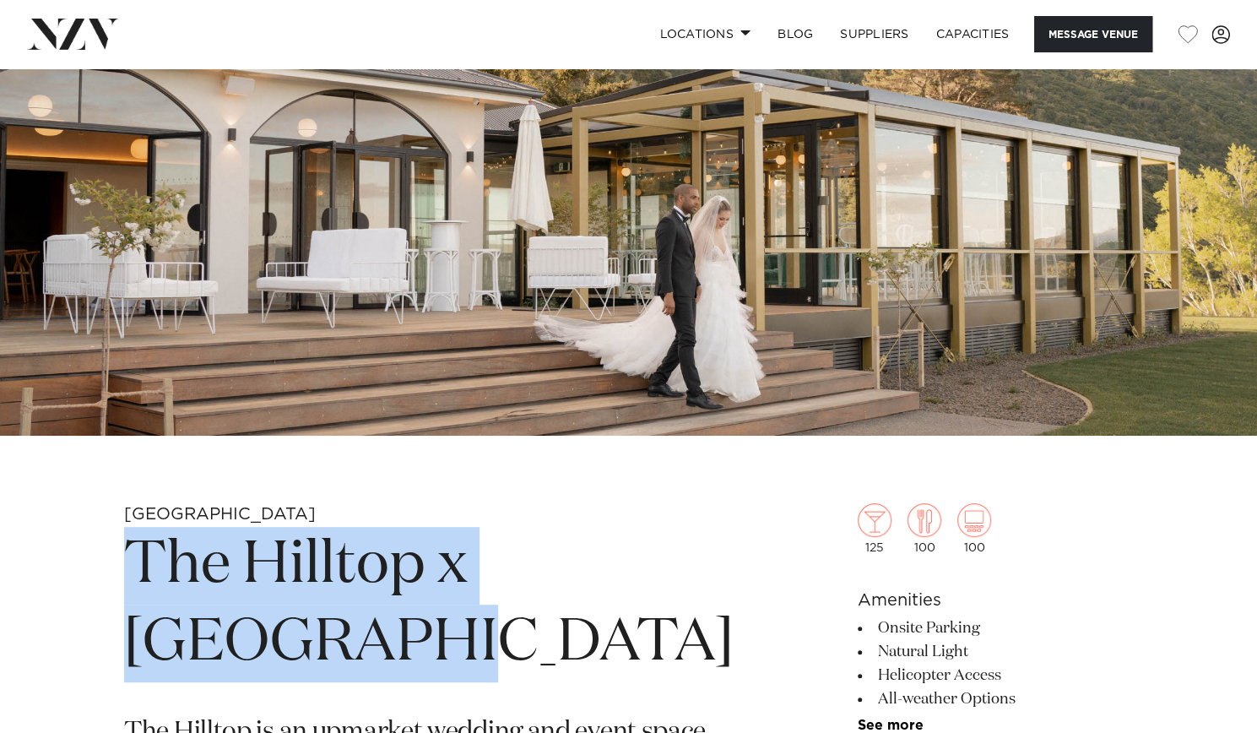 The height and width of the screenshot is (733, 1257). Describe the element at coordinates (875, 528) in the screenshot. I see `div: 125` at that location.